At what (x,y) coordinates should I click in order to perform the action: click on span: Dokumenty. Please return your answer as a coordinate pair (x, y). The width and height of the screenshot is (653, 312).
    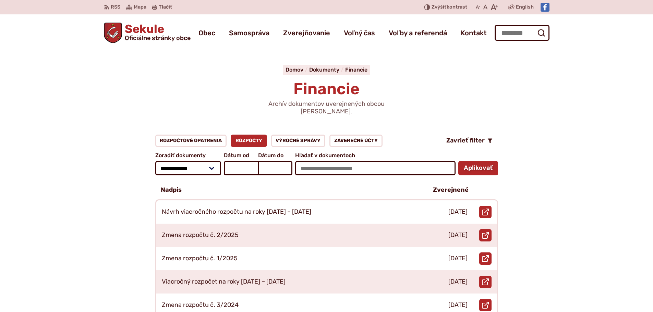
    Looking at the image, I should click on (324, 70).